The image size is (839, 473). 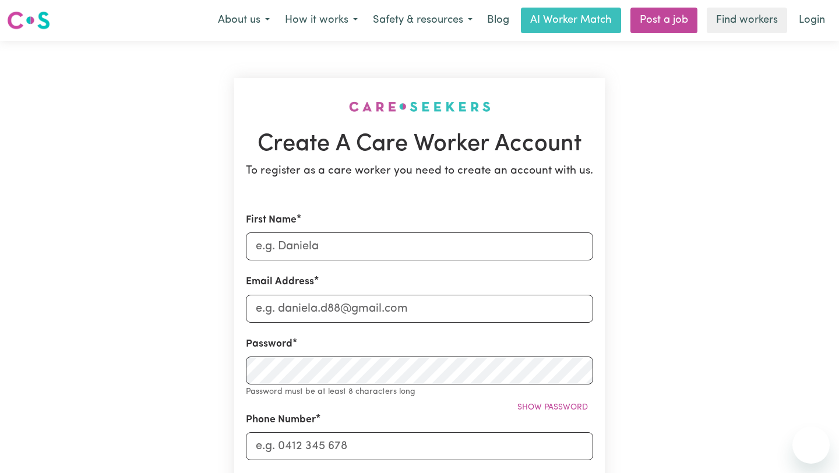 What do you see at coordinates (747, 20) in the screenshot?
I see `a: Find workers` at bounding box center [747, 20].